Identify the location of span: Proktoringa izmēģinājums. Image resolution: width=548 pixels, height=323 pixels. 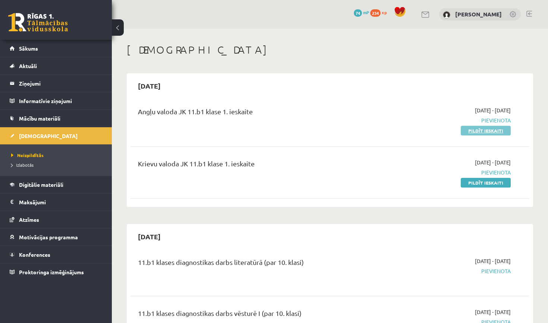
(51, 272).